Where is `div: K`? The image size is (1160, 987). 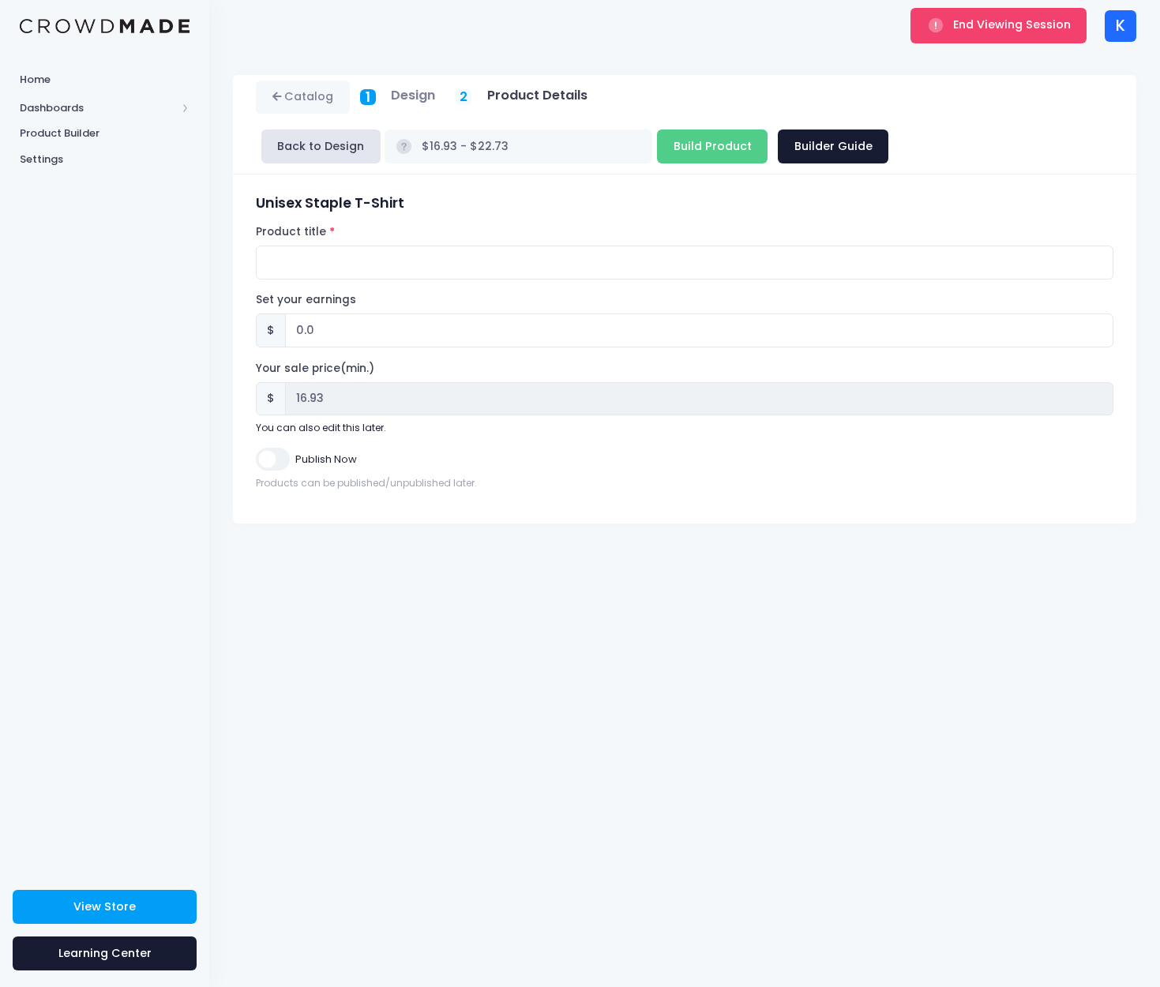
div: K is located at coordinates (1121, 26).